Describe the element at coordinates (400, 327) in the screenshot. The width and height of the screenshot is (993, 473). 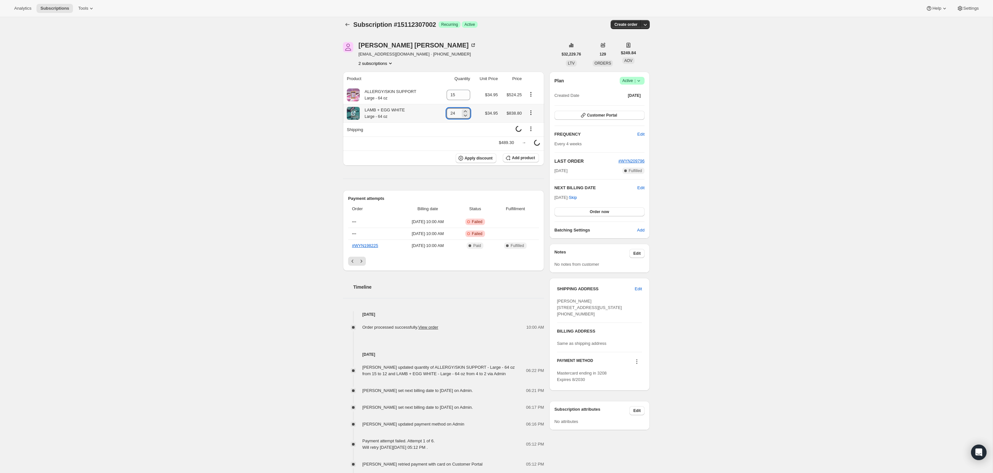
I see `span: Order processed successfully.` at that location.